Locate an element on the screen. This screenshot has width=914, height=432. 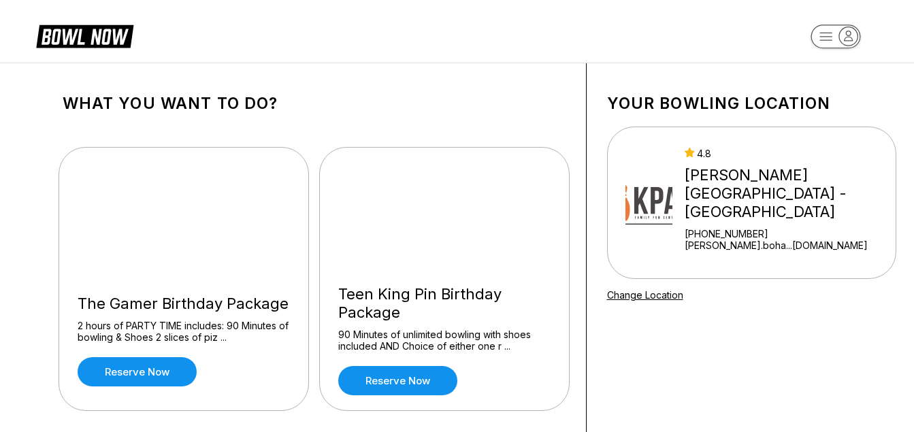
h1: What you want to do? is located at coordinates (314, 103).